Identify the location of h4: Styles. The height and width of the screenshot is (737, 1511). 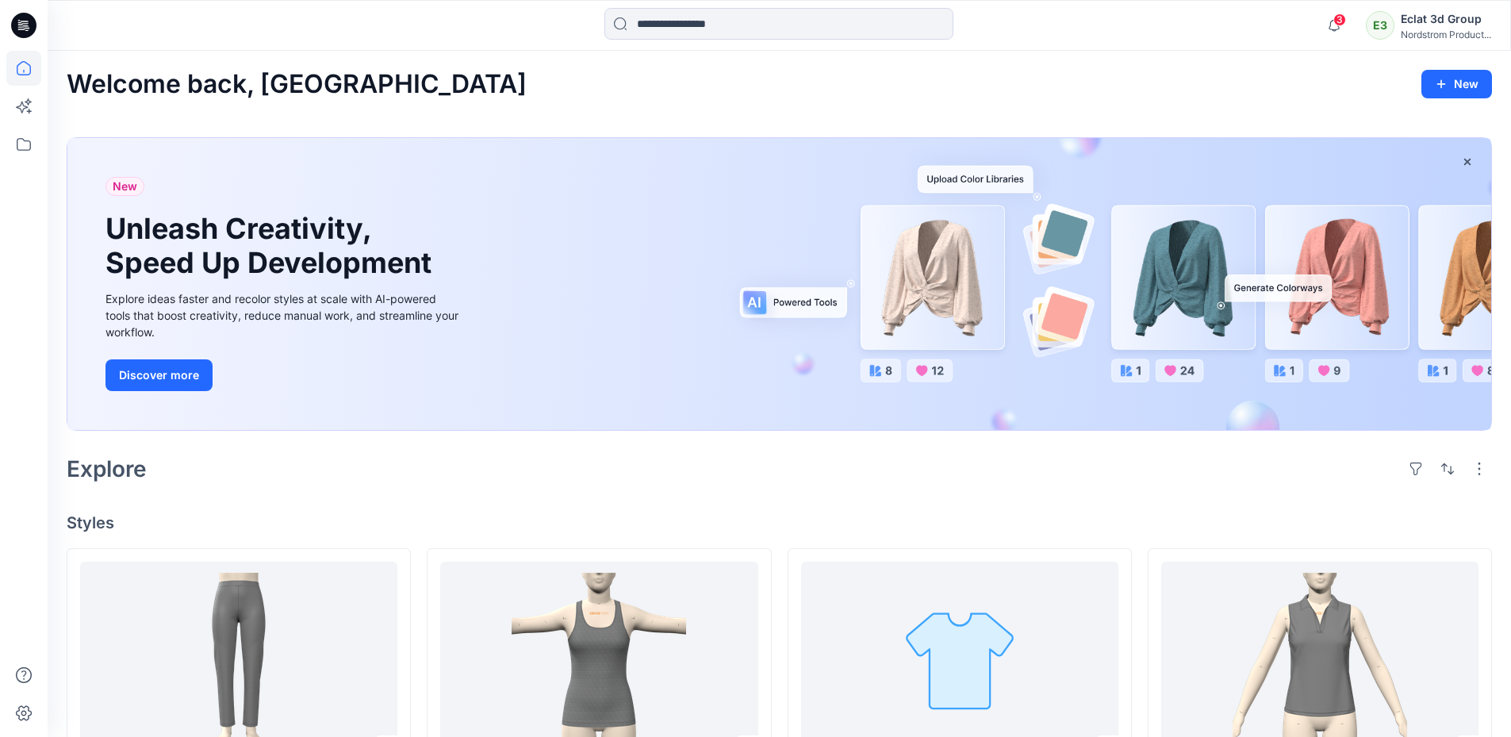
(779, 523).